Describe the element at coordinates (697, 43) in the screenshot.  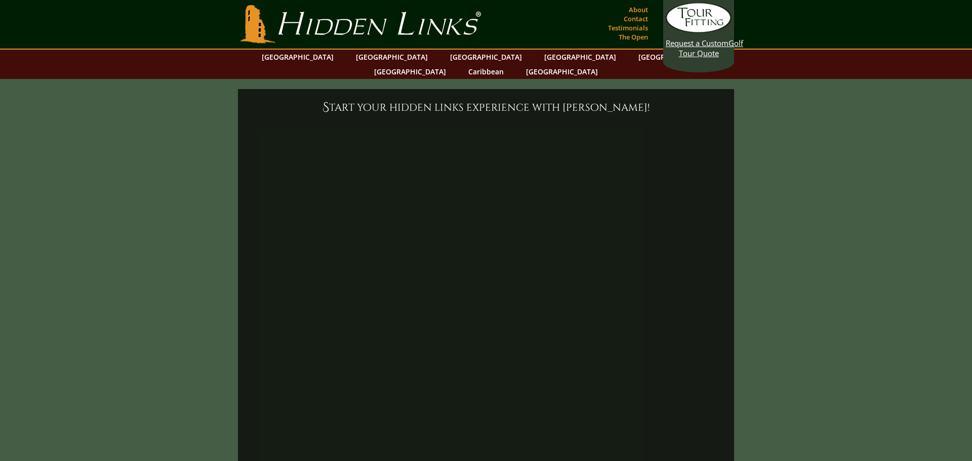
I see `span: Request a Custom` at that location.